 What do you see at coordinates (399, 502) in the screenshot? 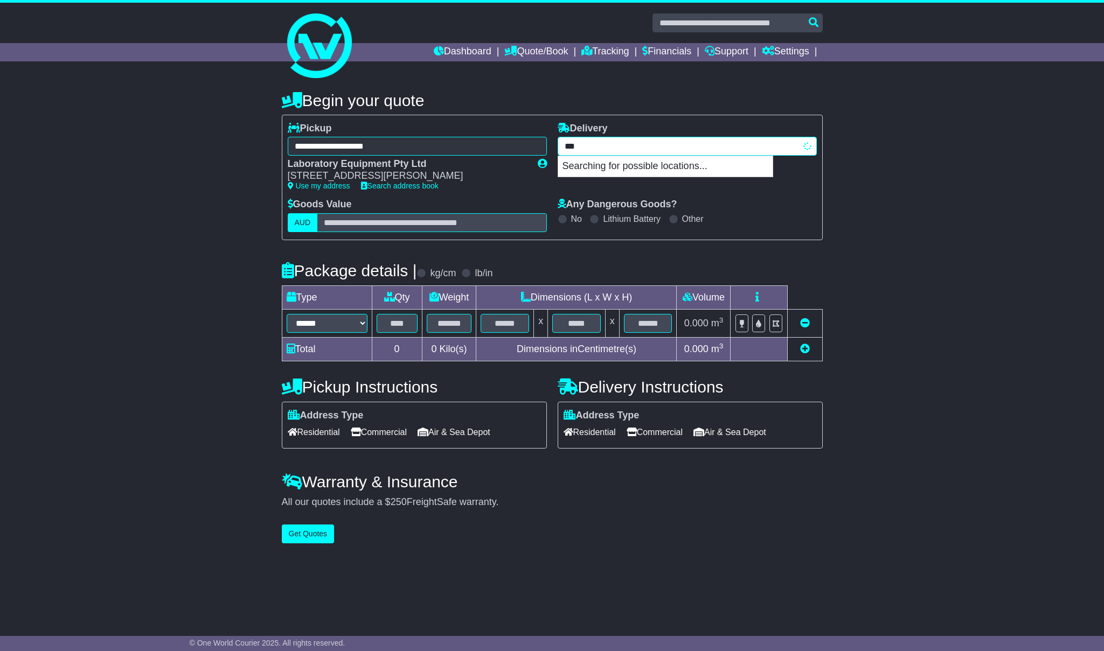
I see `span: 250` at bounding box center [399, 502].